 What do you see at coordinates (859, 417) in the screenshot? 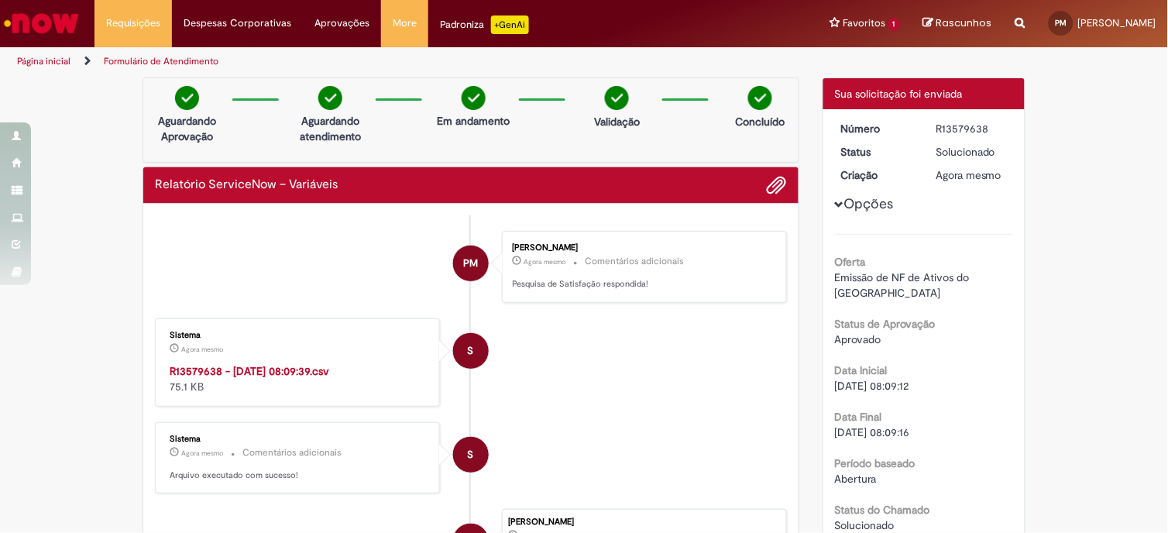
I see `b: Data Final` at bounding box center [859, 417].